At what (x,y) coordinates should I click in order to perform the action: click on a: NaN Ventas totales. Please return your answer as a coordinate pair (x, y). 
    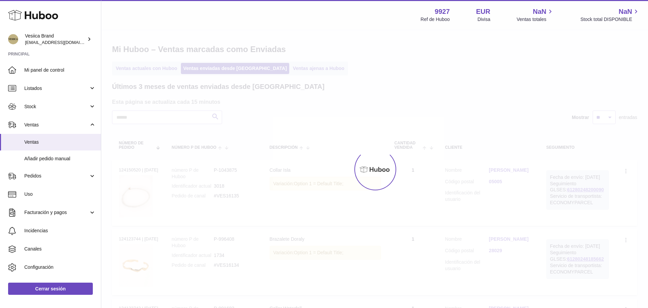
    Looking at the image, I should click on (536, 15).